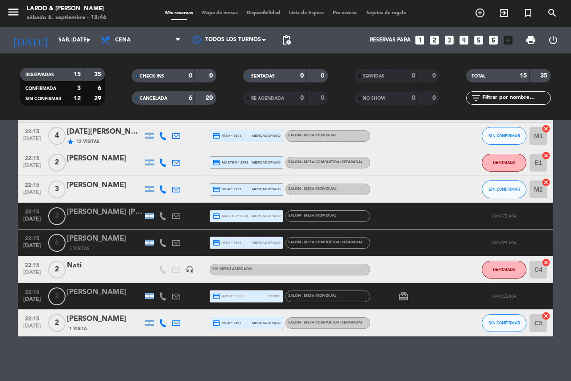  What do you see at coordinates (552, 13) in the screenshot?
I see `i: search` at bounding box center [552, 13].